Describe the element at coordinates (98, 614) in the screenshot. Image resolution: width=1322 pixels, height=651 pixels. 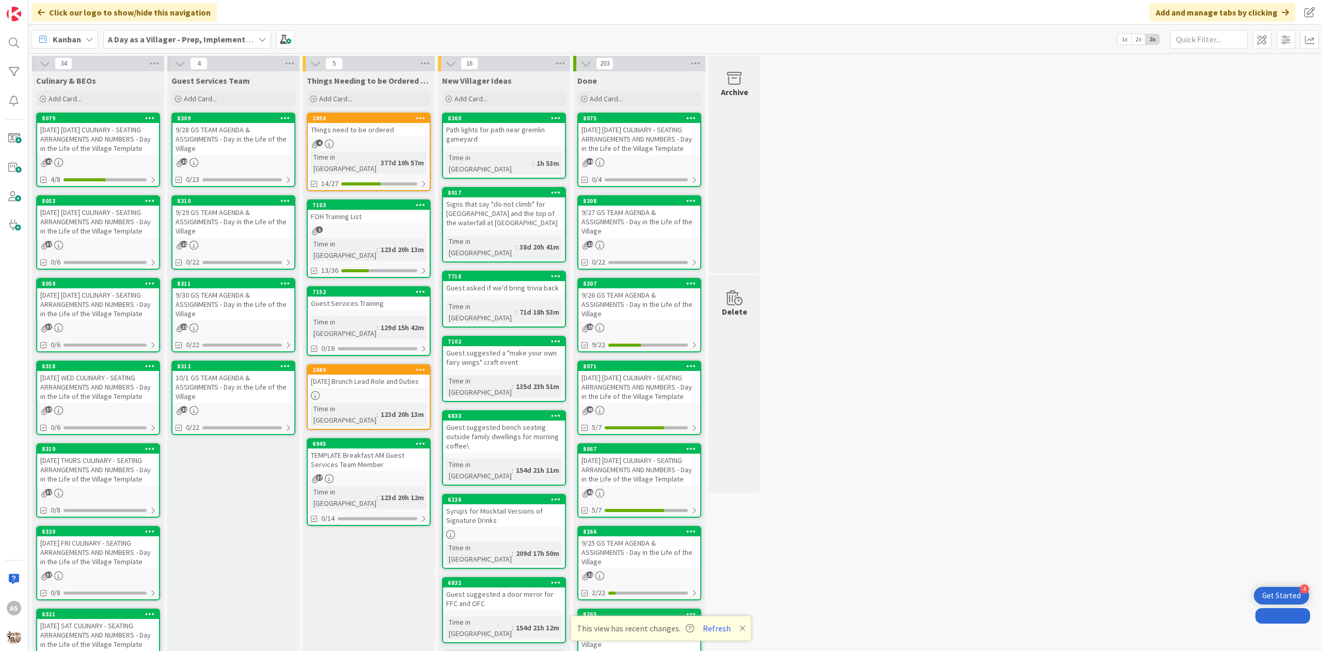
I see `div: 8321` at that location.